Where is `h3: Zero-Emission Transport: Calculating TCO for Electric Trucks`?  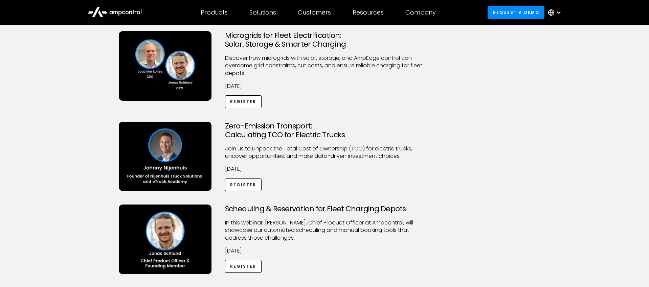 h3: Zero-Emission Transport: Calculating TCO for Electric Trucks is located at coordinates (325, 131).